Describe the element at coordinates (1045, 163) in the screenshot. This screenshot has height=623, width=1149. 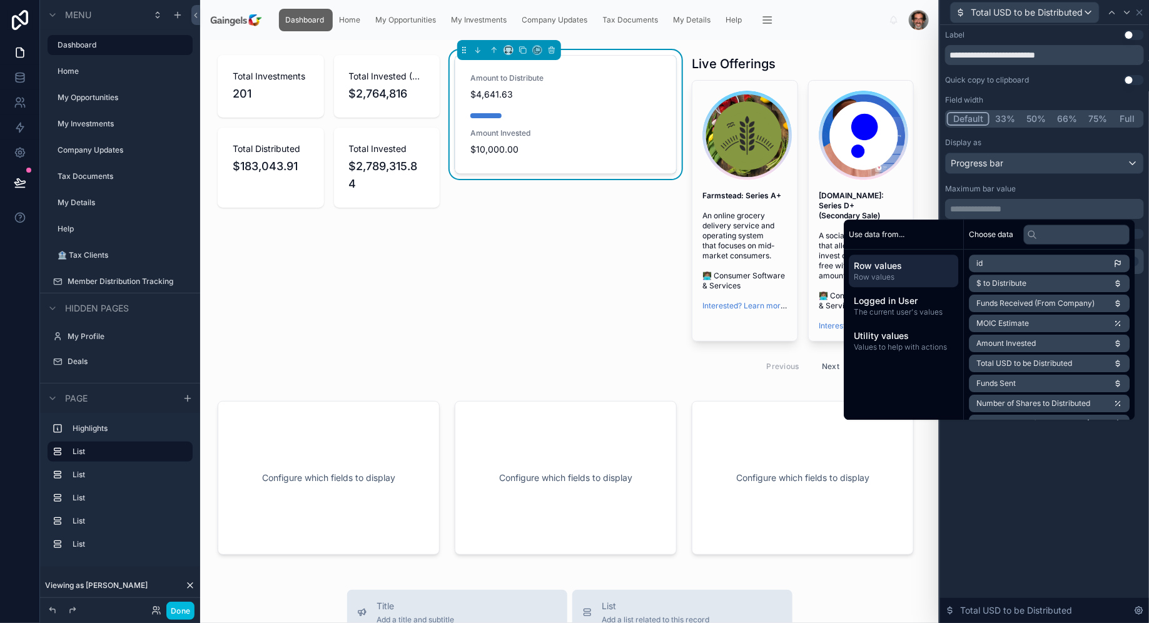
I see `button: Progress bar` at that location.